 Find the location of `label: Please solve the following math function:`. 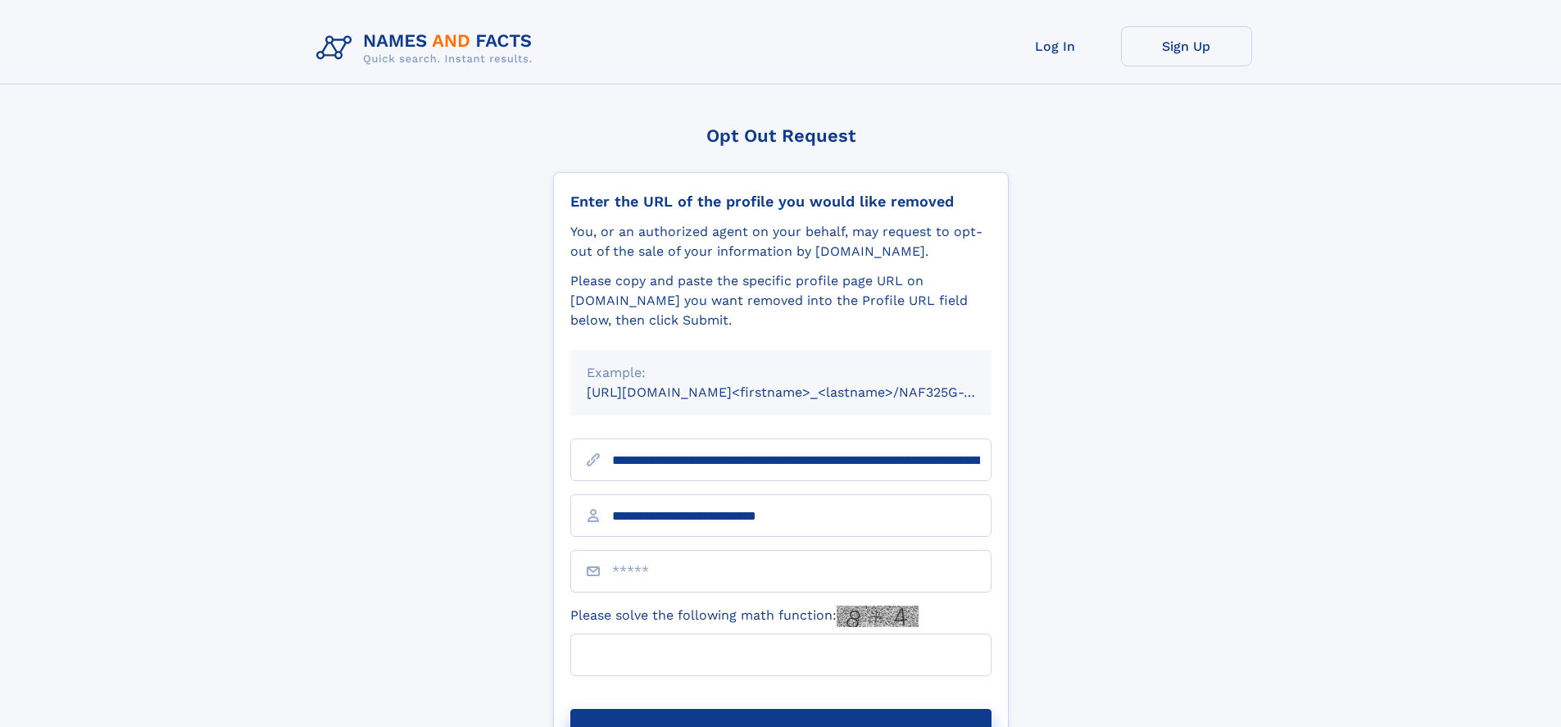

label: Please solve the following math function: is located at coordinates (744, 616).